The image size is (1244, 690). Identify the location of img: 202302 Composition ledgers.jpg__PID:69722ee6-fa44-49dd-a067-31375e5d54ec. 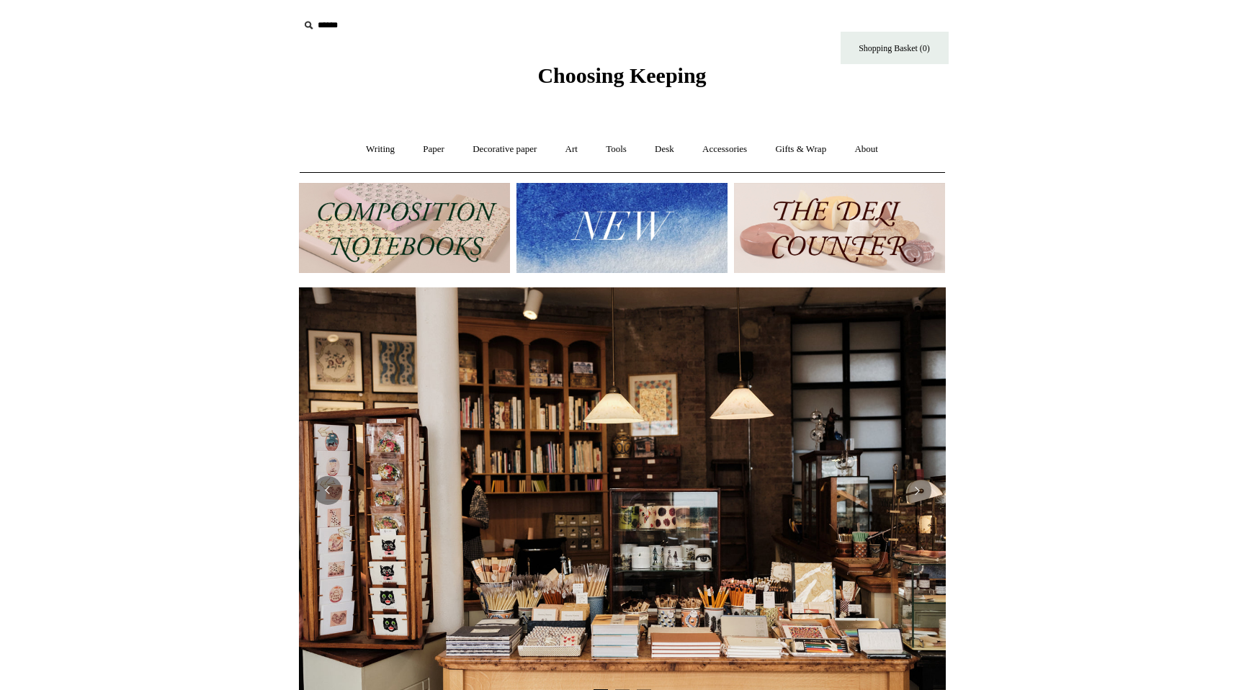
(404, 228).